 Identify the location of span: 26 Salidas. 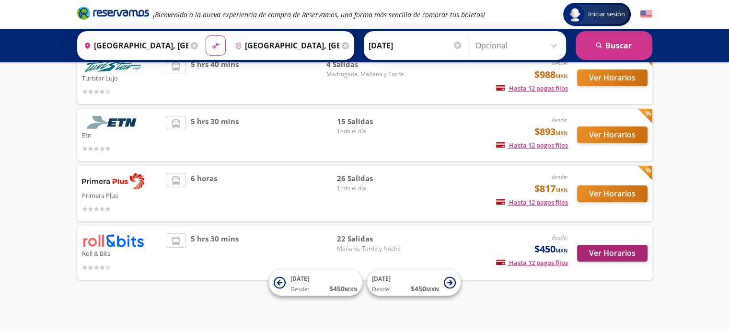
(371, 178).